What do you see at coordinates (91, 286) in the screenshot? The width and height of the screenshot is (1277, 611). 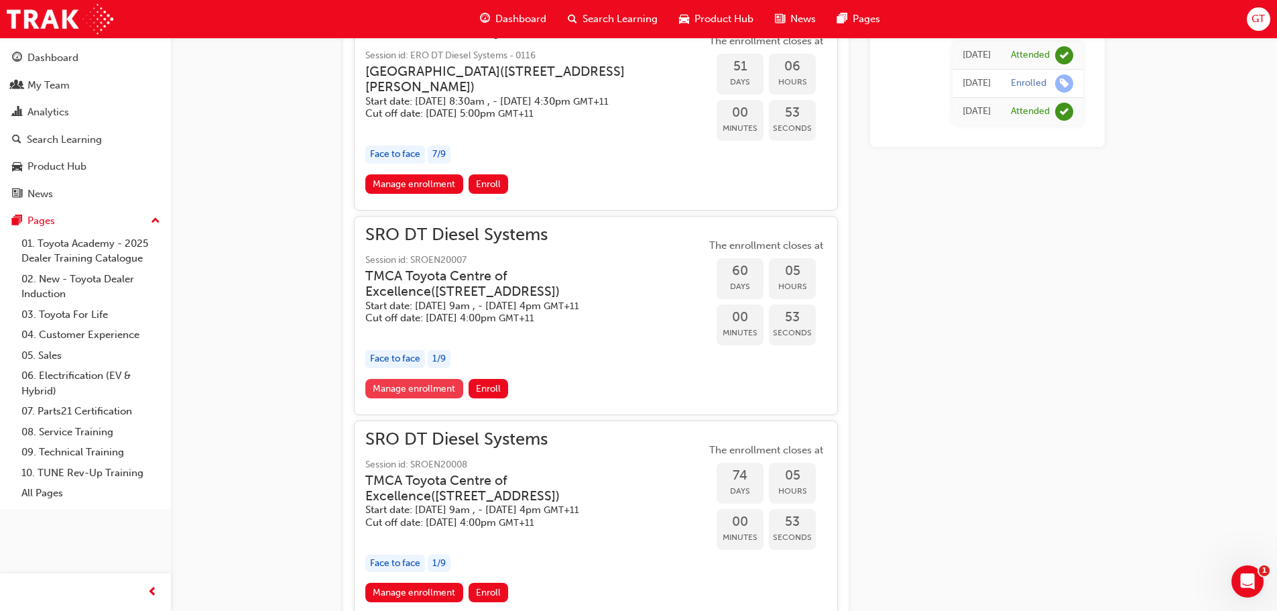 I see `a: 02. New - Toyota Dealer Induction` at bounding box center [91, 286].